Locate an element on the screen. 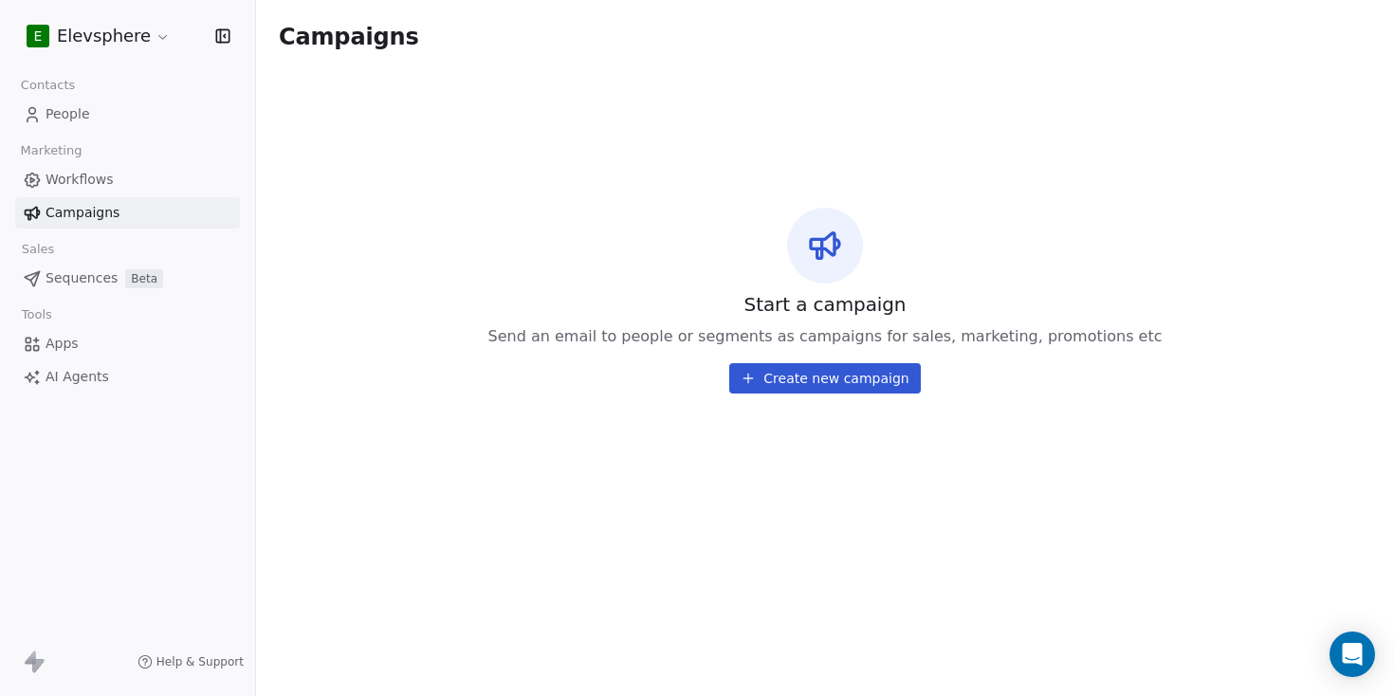  span: People is located at coordinates (67, 114).